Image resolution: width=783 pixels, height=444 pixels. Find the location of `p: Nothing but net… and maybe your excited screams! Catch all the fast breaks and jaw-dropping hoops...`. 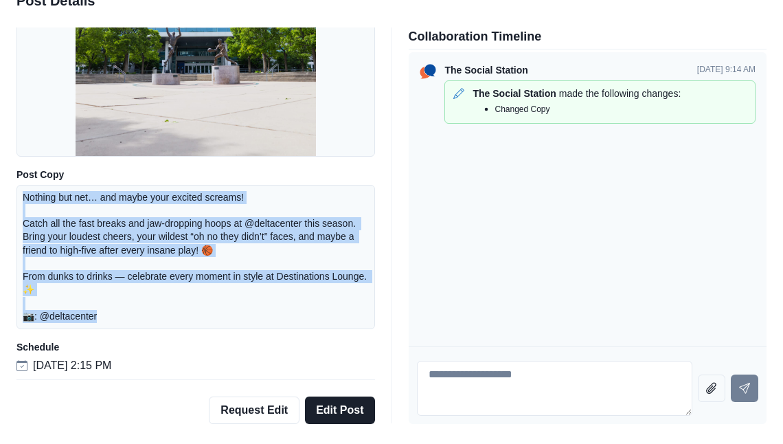

p: Nothing but net… and maybe your excited screams! Catch all the fast breaks and jaw-dropping hoops... is located at coordinates (196, 257).